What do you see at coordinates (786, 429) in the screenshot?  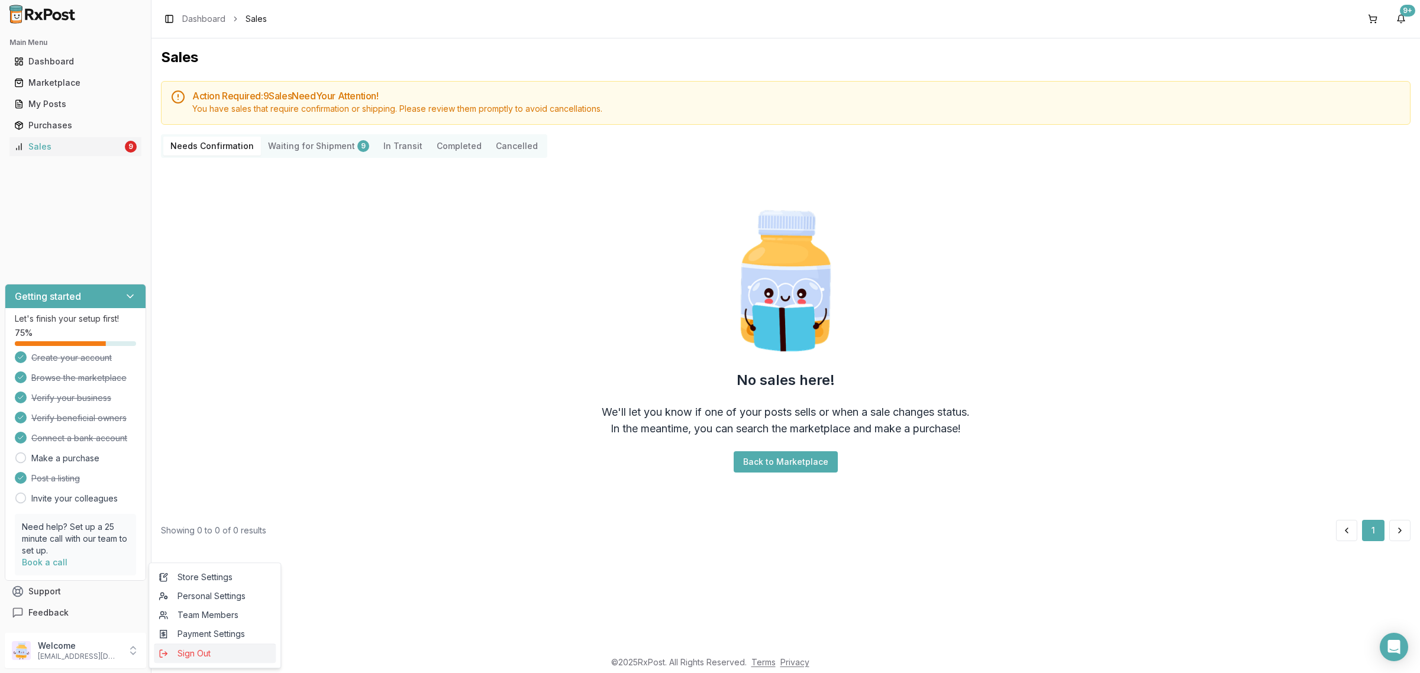 I see `div: In the meantime, you can search the marketplace and make a purchase!` at bounding box center [786, 429].